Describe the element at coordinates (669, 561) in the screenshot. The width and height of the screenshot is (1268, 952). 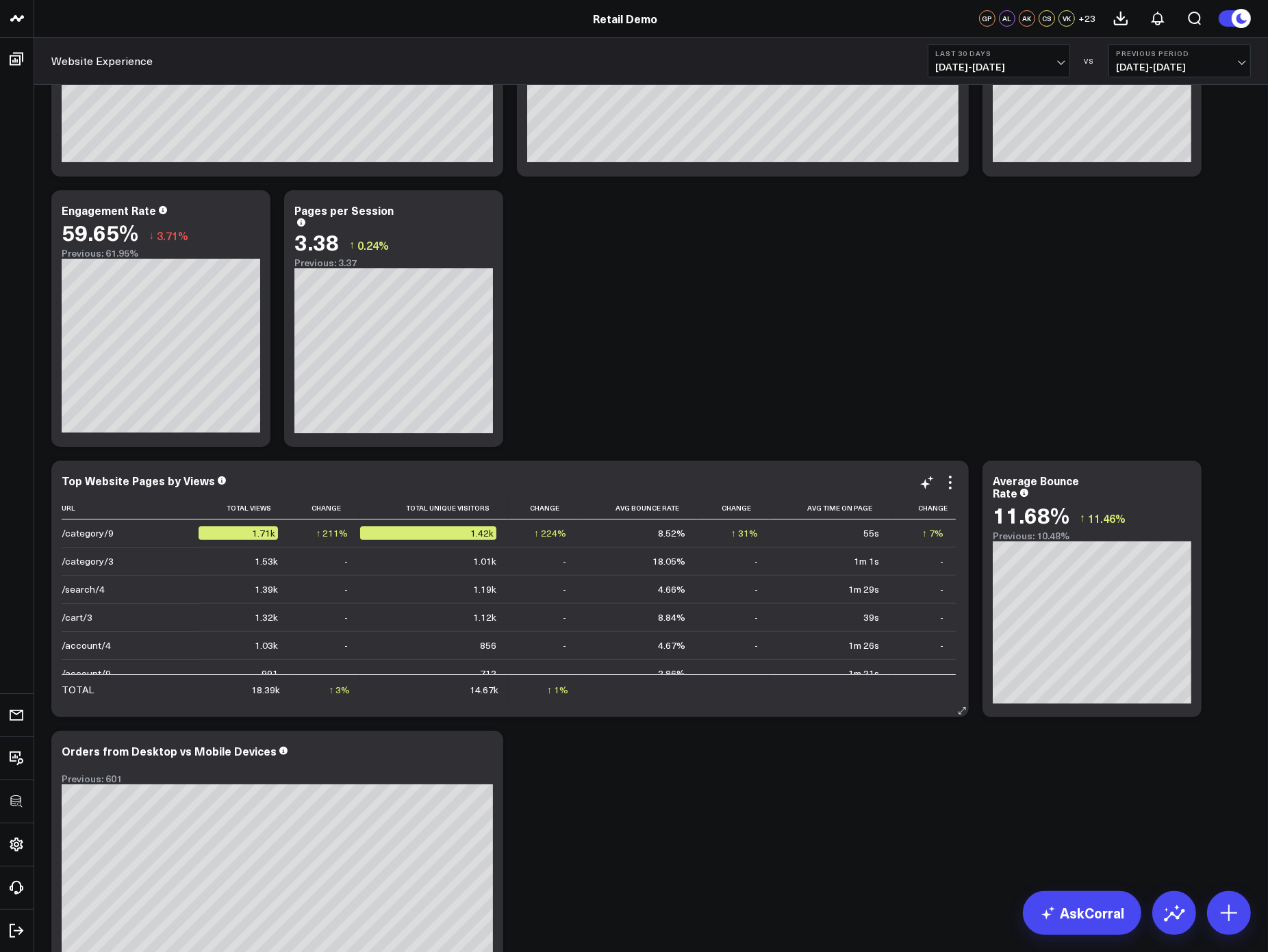
I see `div: 18.05%` at that location.